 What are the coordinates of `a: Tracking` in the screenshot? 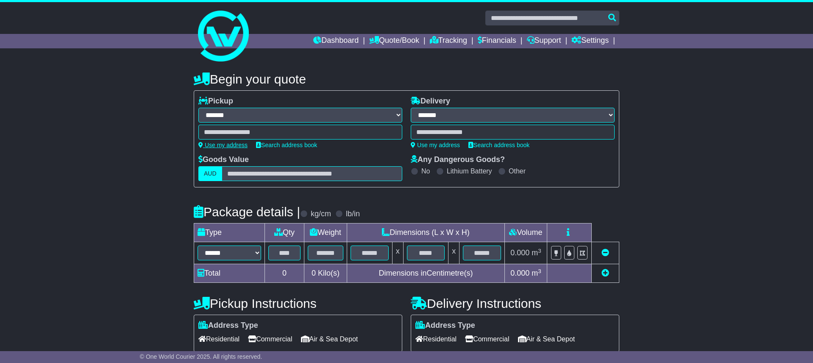 It's located at (449, 41).